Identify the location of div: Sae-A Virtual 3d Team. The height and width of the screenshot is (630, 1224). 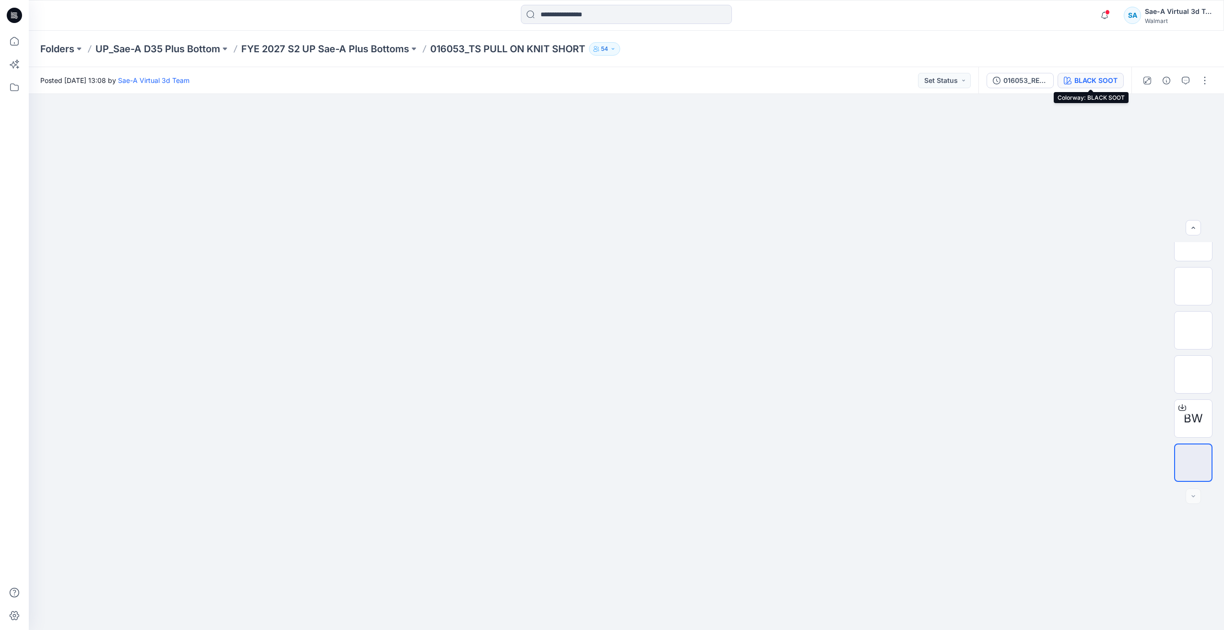
(1179, 12).